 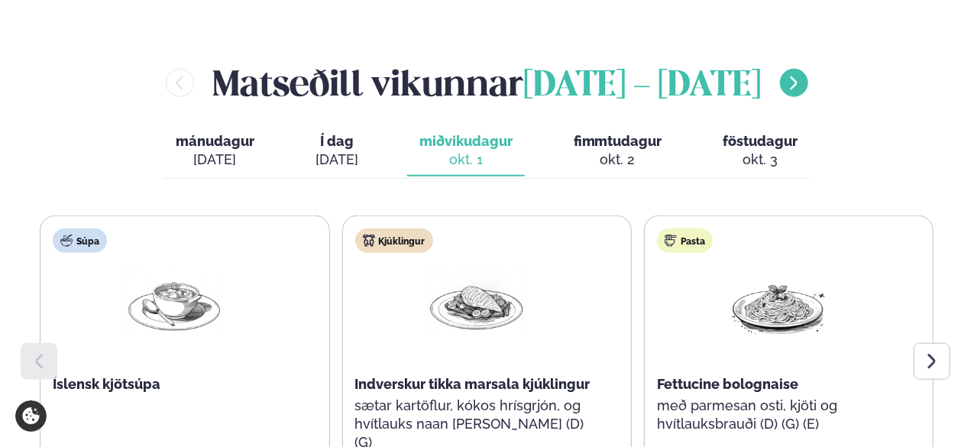 I want to click on span: föstudagur, so click(x=761, y=141).